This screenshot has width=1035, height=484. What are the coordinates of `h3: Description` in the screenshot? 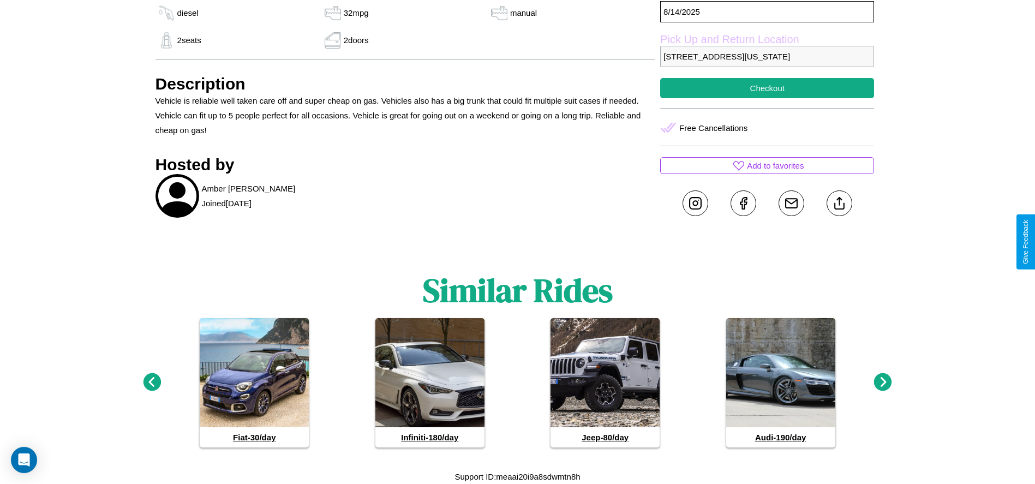 It's located at (405, 84).